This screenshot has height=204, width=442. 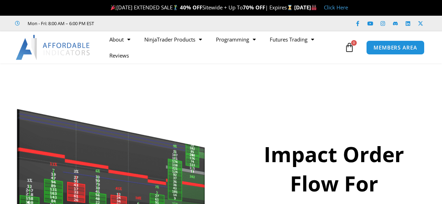 What do you see at coordinates (119, 56) in the screenshot?
I see `a: Reviews` at bounding box center [119, 56].